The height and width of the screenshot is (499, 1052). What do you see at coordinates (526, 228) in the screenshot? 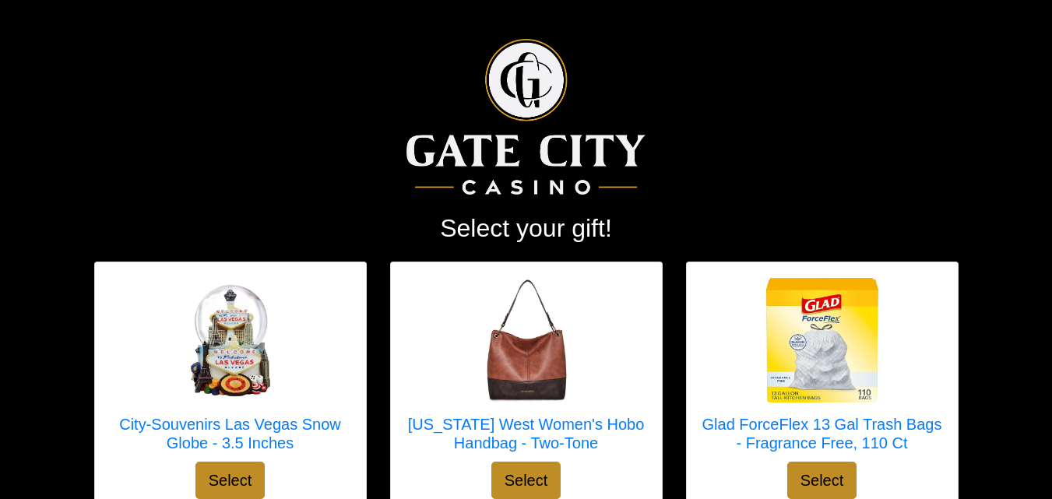
I see `h2: Select your gift!` at bounding box center [526, 228].